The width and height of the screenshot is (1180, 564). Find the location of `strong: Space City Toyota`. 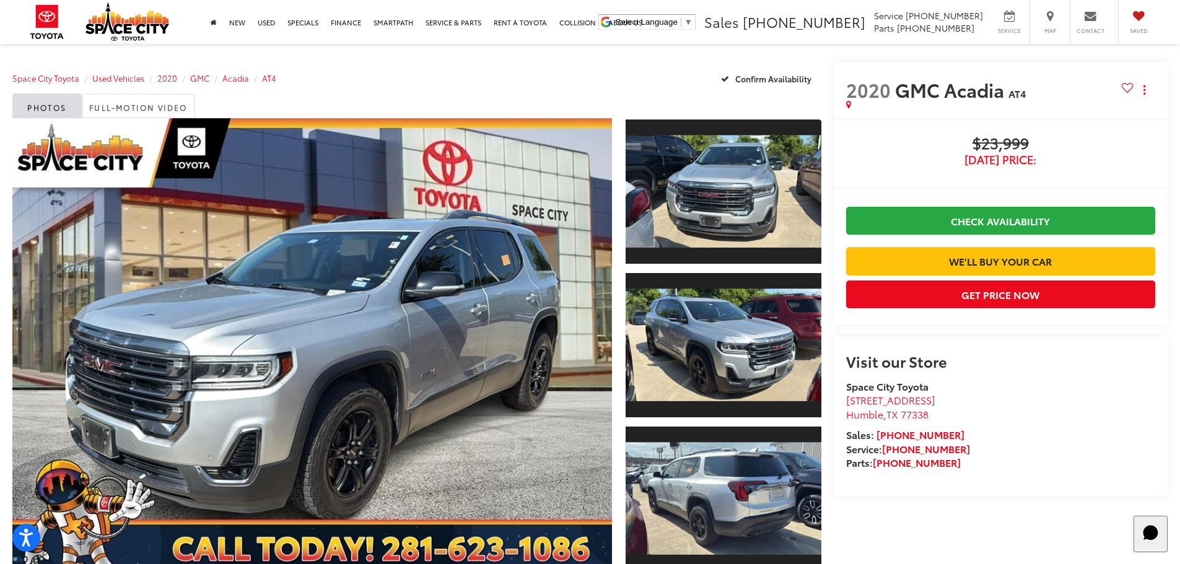

strong: Space City Toyota is located at coordinates (887, 386).